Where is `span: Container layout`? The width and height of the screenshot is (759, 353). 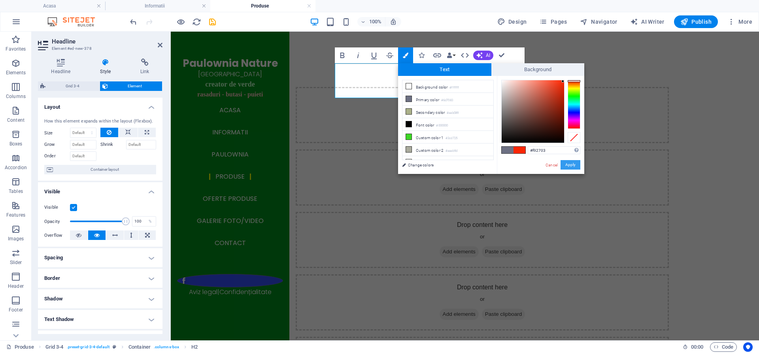 span: Container layout is located at coordinates (104, 170).